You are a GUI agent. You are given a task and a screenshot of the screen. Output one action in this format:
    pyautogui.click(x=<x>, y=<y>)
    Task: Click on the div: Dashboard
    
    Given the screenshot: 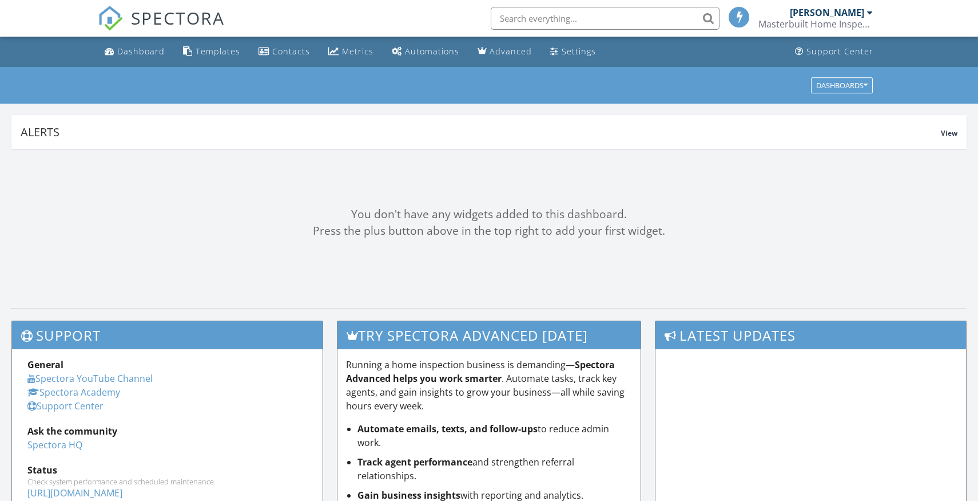 What is the action you would take?
    pyautogui.click(x=141, y=51)
    